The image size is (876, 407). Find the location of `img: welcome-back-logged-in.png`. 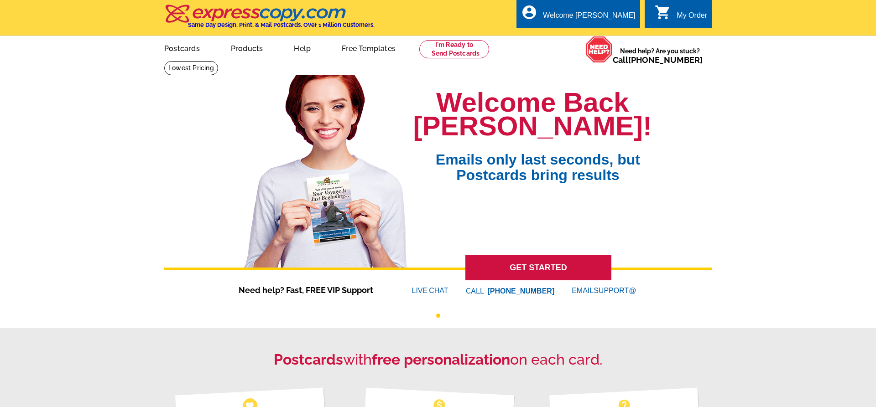

img: welcome-back-logged-in.png is located at coordinates (326, 168).